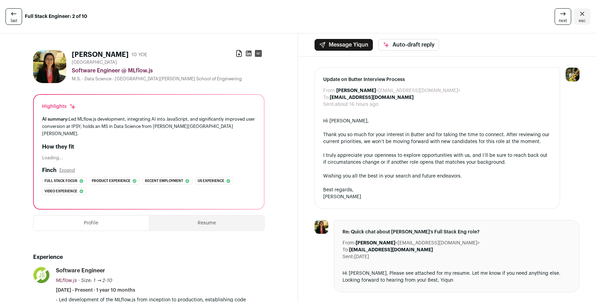 Image resolution: width=596 pixels, height=302 pixels. Describe the element at coordinates (437, 190) in the screenshot. I see `div: Best regards,` at that location.